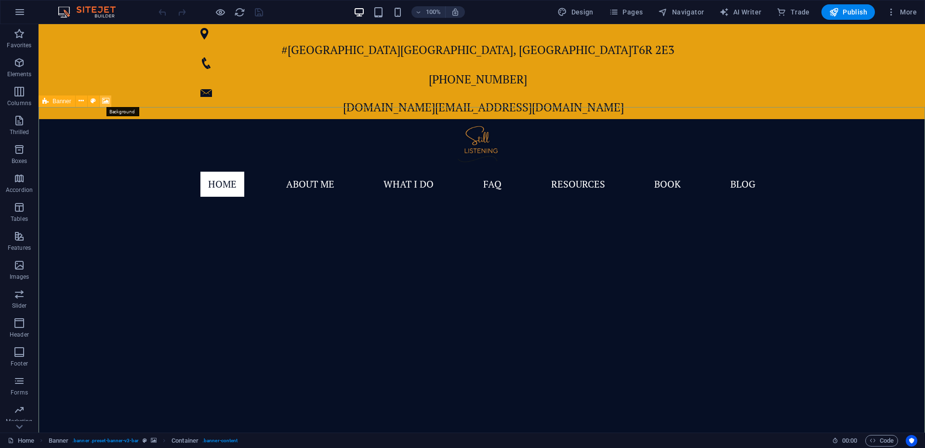 The image size is (925, 448). I want to click on font: AI Writer, so click(748, 12).